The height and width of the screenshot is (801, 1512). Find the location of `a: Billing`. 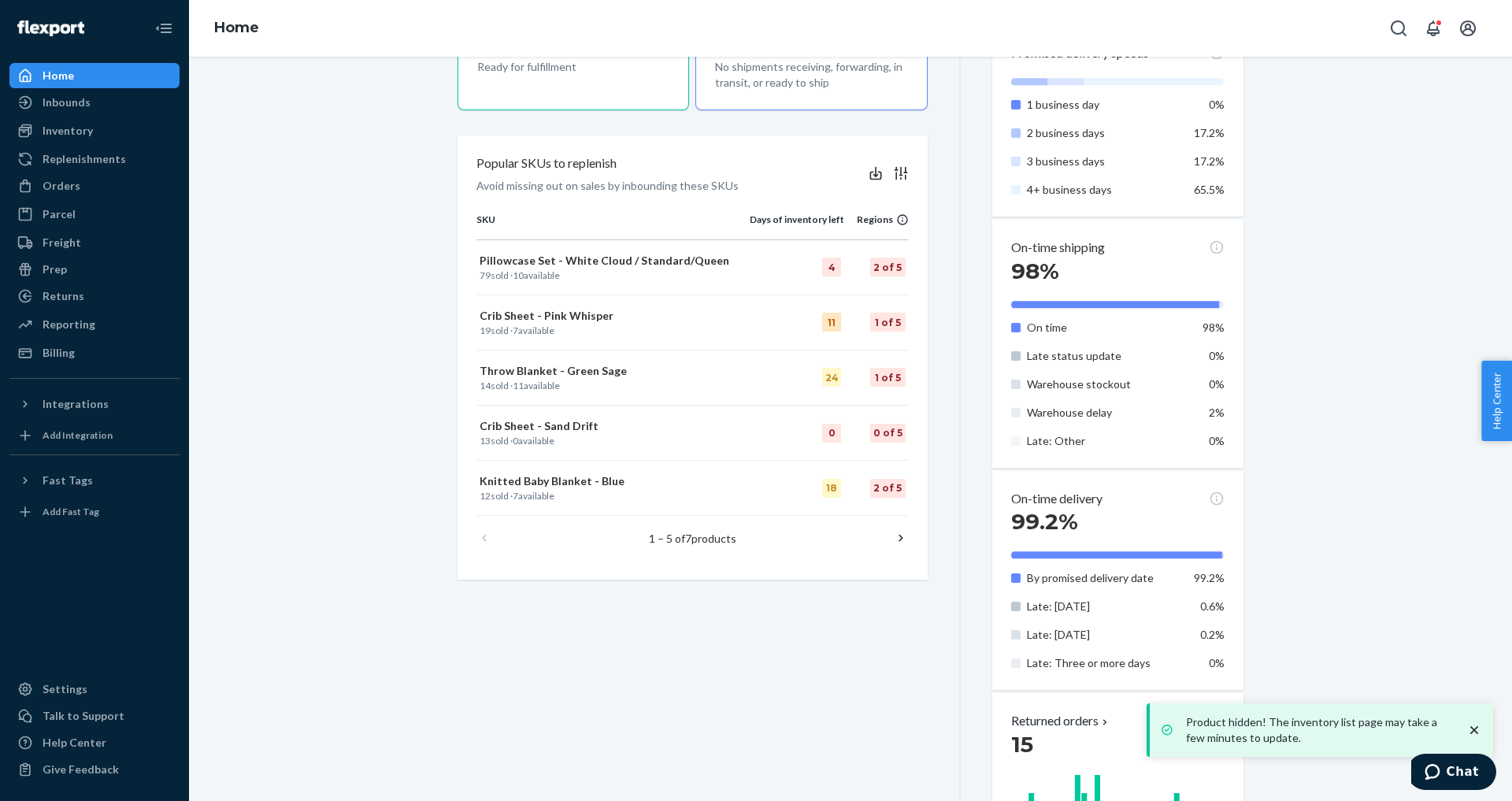

a: Billing is located at coordinates (94, 352).